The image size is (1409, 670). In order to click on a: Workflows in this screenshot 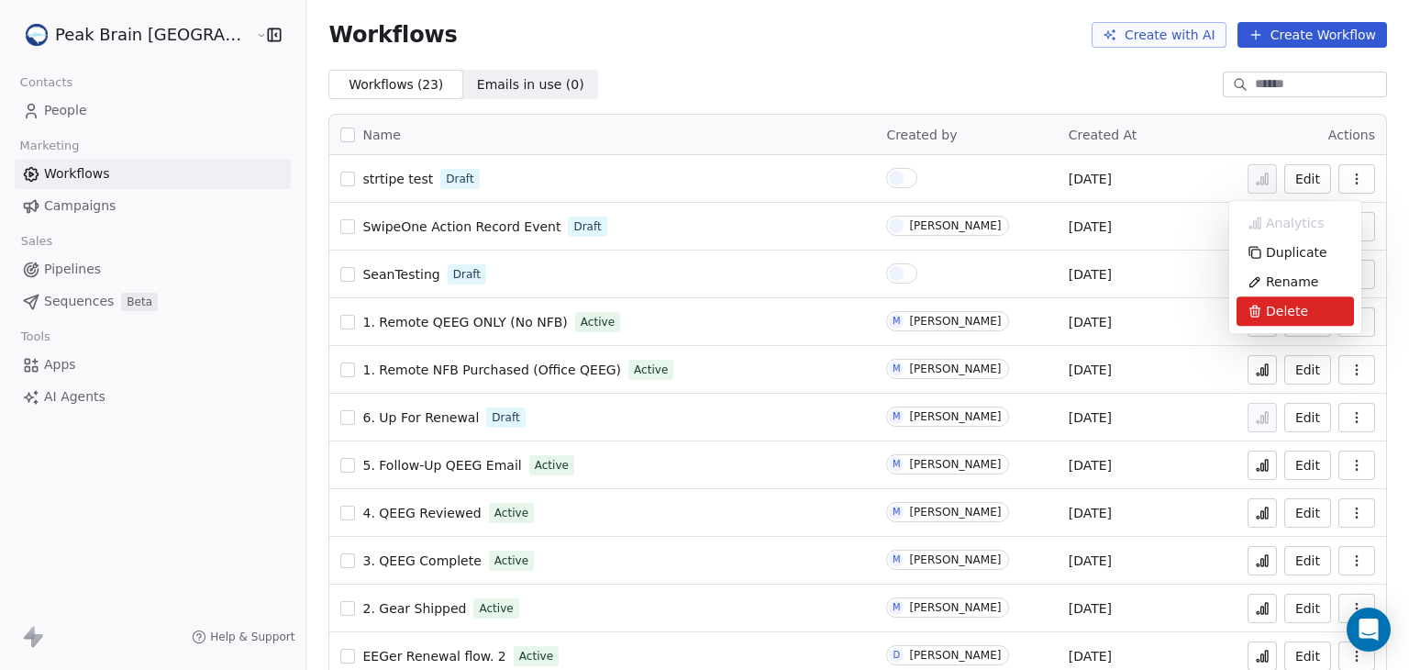, I will do `click(152, 173)`.